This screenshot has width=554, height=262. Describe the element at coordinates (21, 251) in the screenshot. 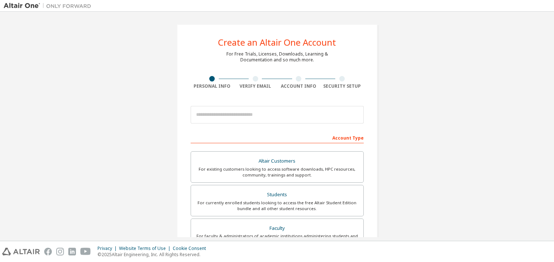

I see `img: altair_logo.svg` at that location.